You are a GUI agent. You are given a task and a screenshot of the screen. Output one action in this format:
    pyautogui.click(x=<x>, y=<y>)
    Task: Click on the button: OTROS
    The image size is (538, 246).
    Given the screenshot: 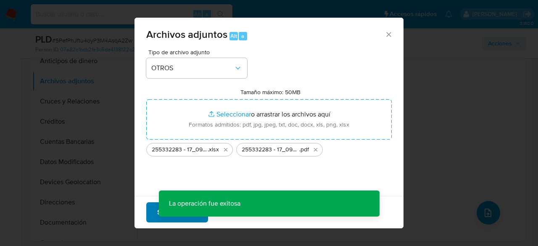 What is the action you would take?
    pyautogui.click(x=197, y=68)
    